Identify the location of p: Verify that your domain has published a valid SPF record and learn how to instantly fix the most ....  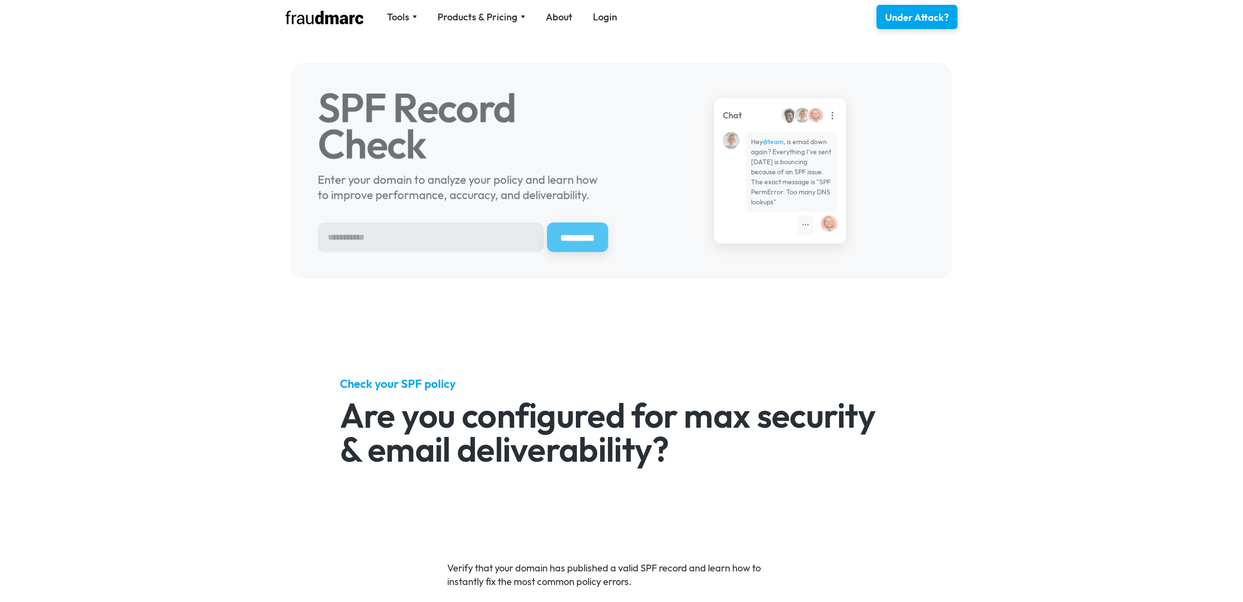
(621, 575).